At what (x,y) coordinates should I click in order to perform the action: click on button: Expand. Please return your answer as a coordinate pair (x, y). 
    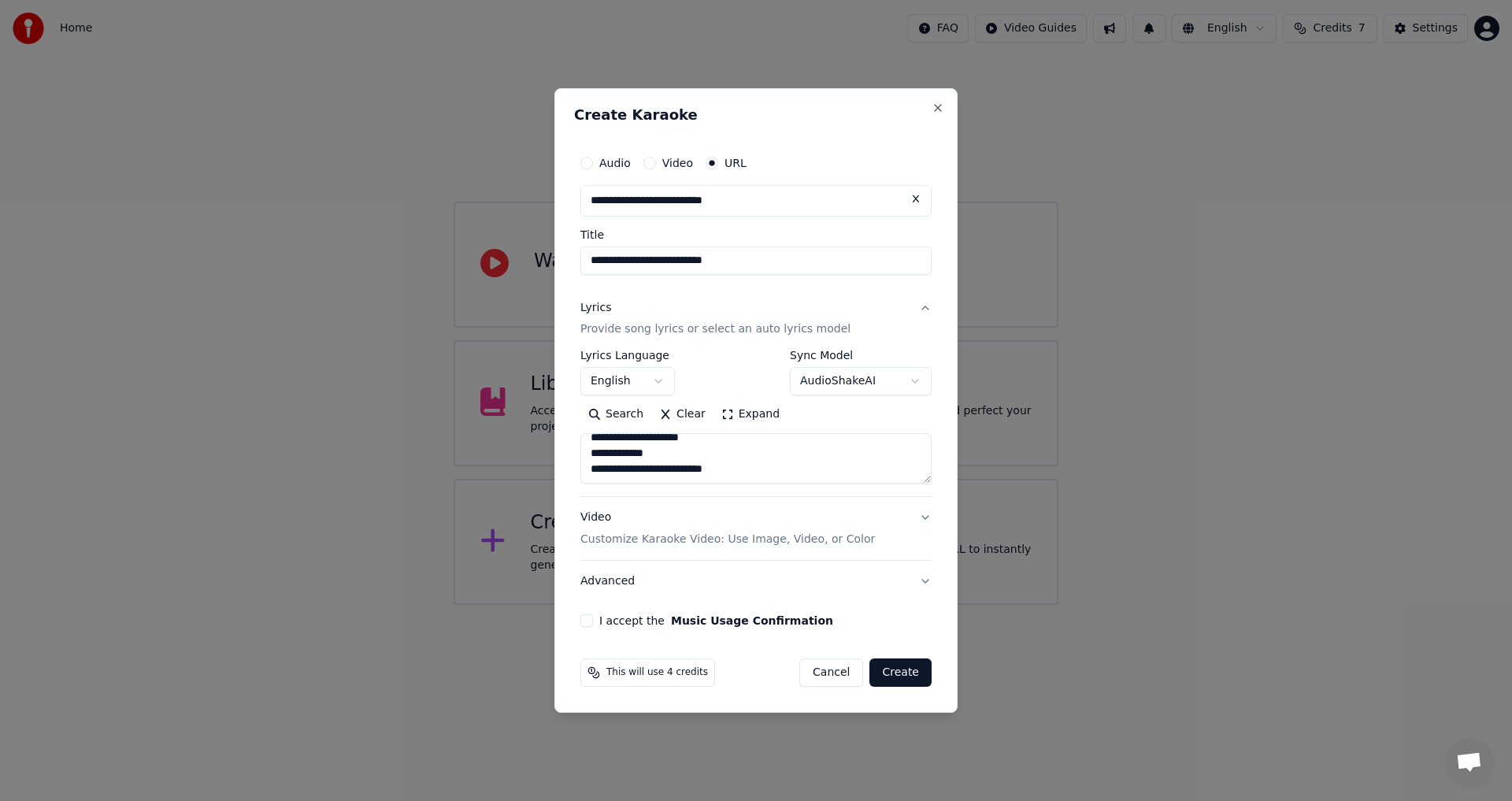
    Looking at the image, I should click on (751, 415).